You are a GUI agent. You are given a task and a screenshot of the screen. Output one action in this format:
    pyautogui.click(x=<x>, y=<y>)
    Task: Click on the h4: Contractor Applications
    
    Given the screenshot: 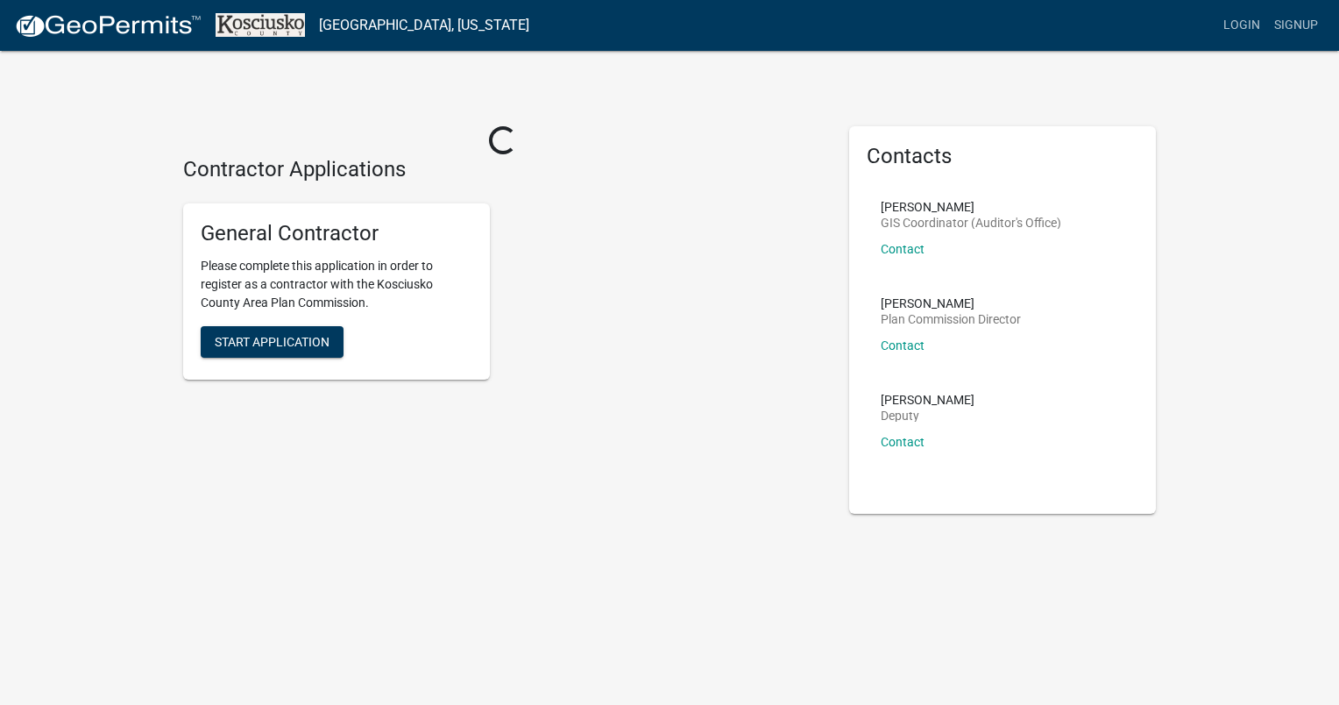 What is the action you would take?
    pyautogui.click(x=503, y=169)
    